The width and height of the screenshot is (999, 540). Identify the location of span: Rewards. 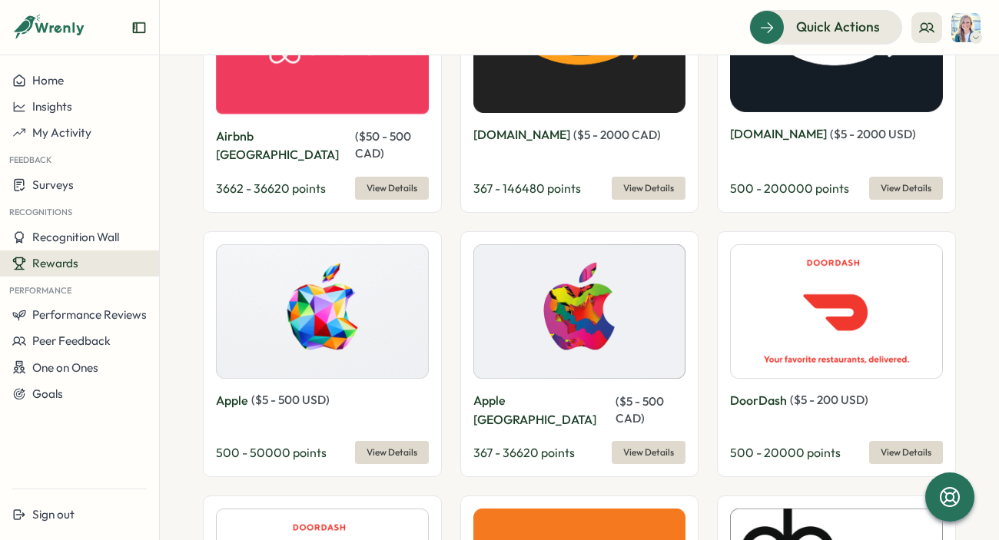
(55, 263).